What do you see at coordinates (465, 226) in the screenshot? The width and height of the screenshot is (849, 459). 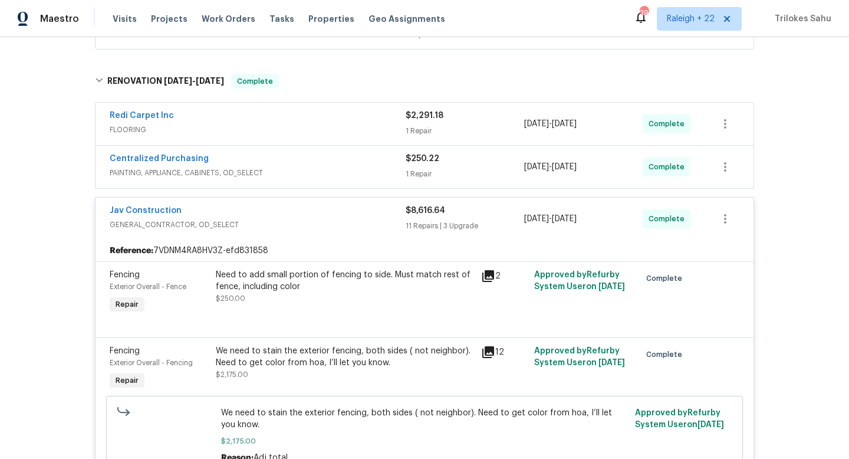 I see `div: 11 Repairs | 3 Upgrade` at bounding box center [465, 226].